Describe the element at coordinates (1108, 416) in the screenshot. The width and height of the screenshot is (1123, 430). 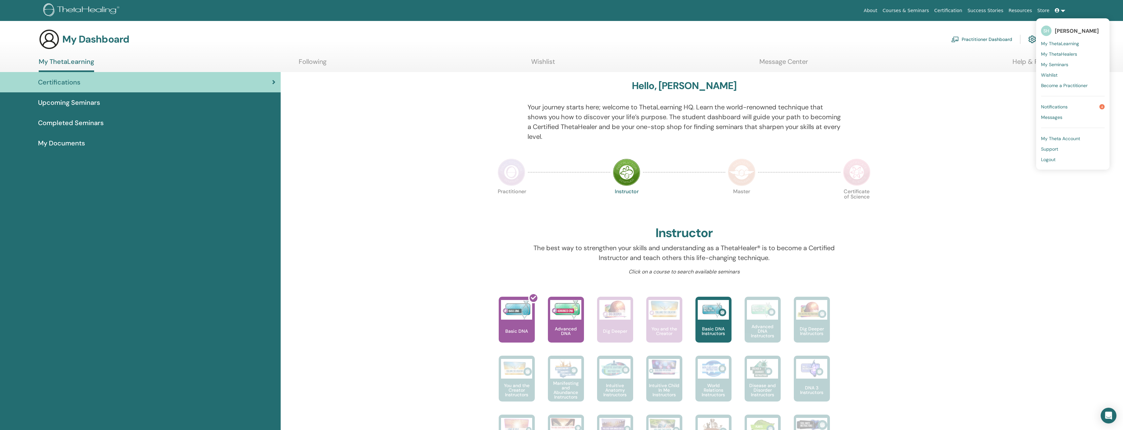
I see `div: Open Intercom Messenger` at that location.